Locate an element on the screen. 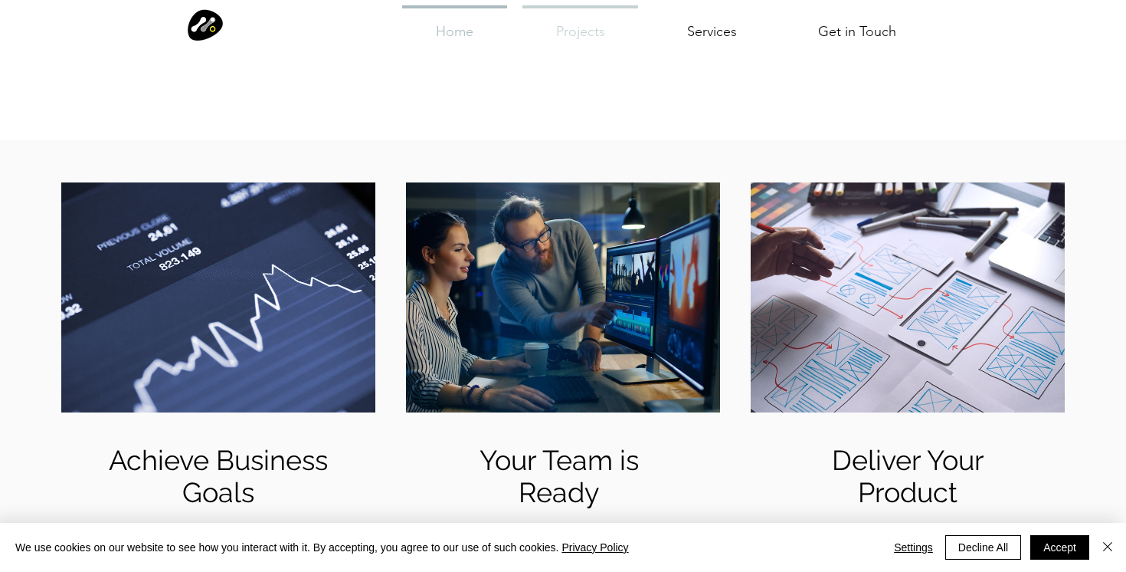  a: Services is located at coordinates (712, 25).